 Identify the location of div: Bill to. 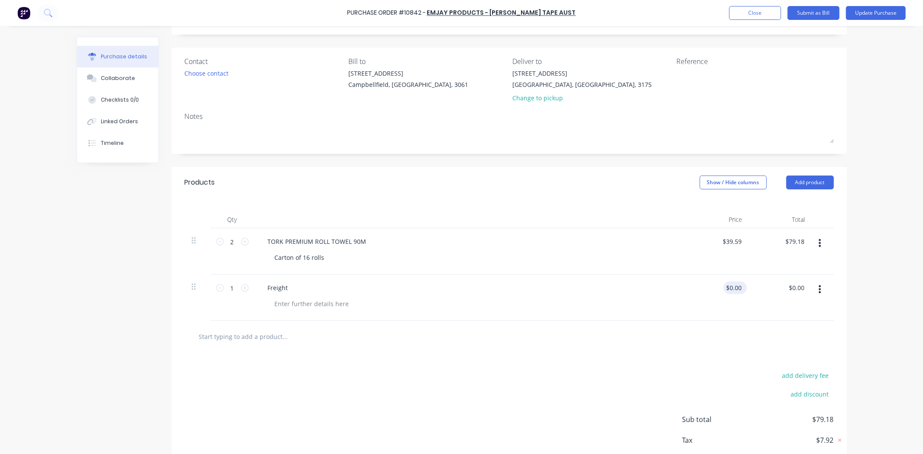
(427, 61).